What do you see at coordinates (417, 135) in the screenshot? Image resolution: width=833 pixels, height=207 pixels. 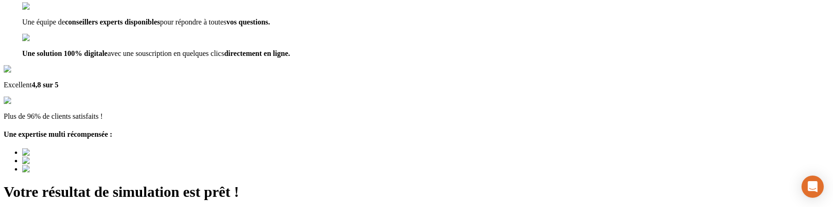 I see `h4: Une expertise multi récompensée :` at bounding box center [417, 135].